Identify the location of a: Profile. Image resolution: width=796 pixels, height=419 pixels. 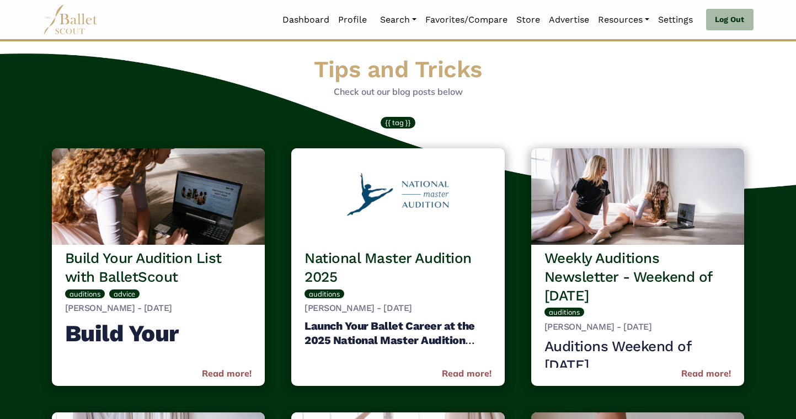
(353, 20).